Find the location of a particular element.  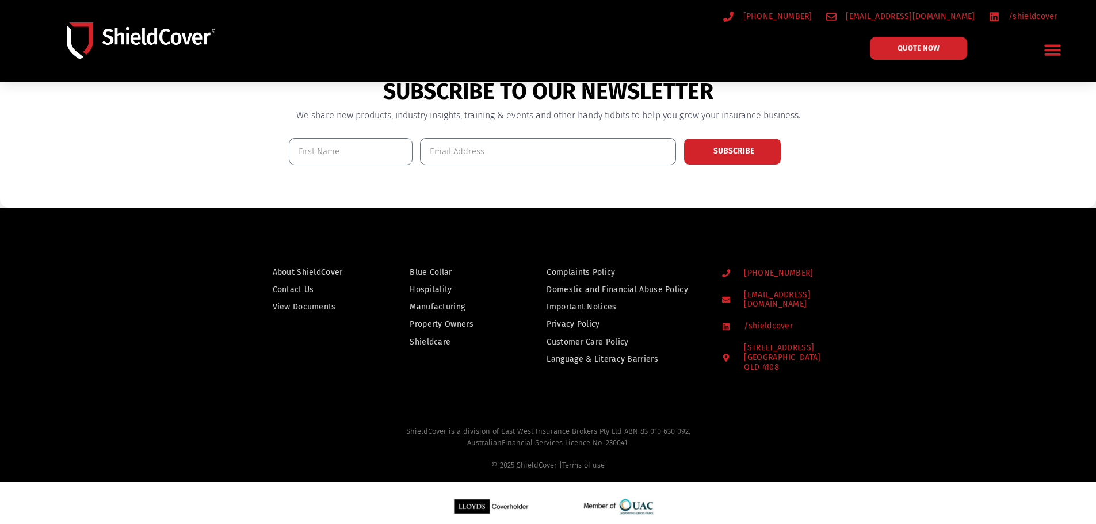

a: Blue Collar is located at coordinates (453, 272).